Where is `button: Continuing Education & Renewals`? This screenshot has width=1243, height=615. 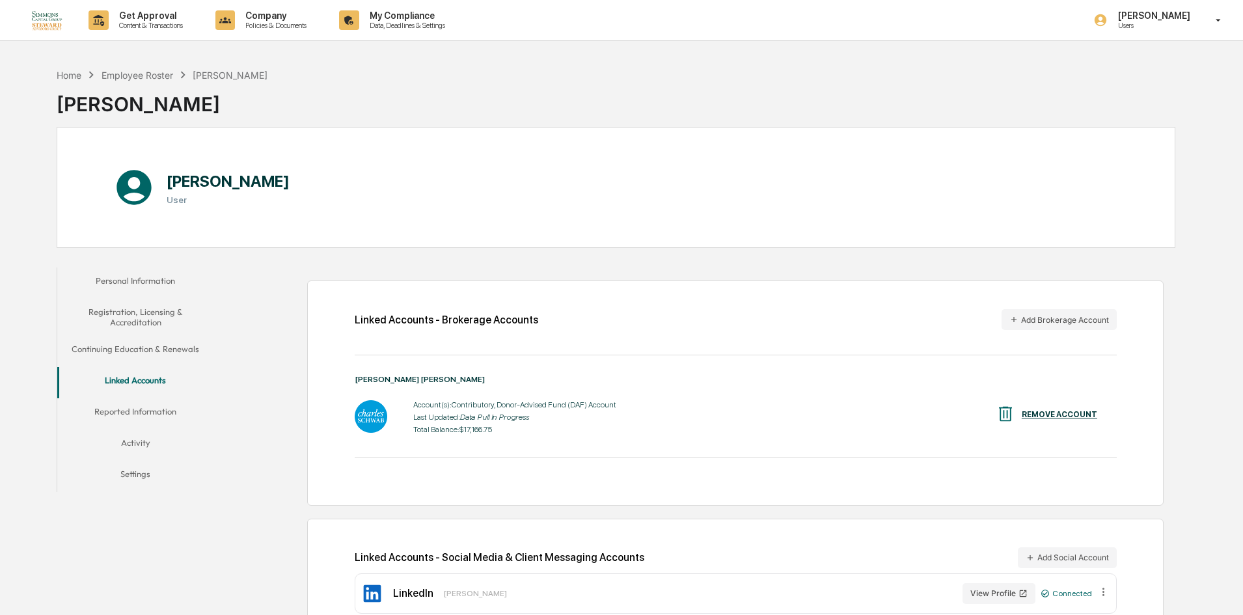 button: Continuing Education & Renewals is located at coordinates (135, 352).